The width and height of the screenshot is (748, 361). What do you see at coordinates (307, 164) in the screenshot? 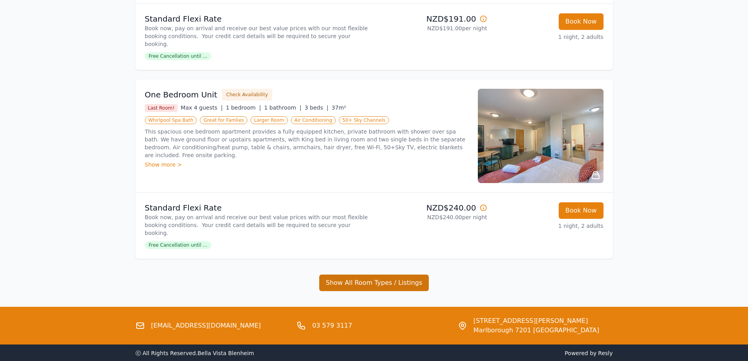
I see `div: Show more >` at bounding box center [307, 164].